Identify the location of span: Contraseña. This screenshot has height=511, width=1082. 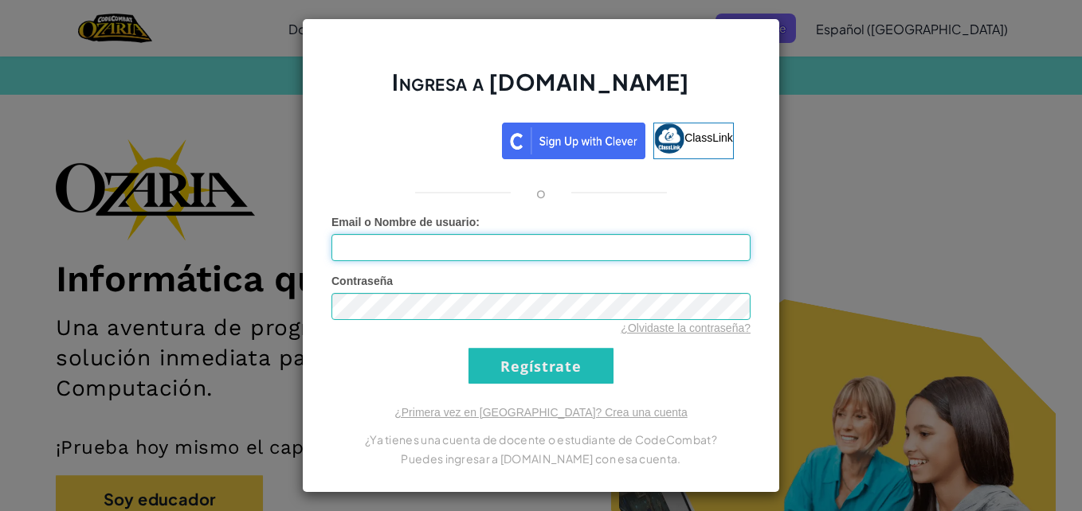
(362, 281).